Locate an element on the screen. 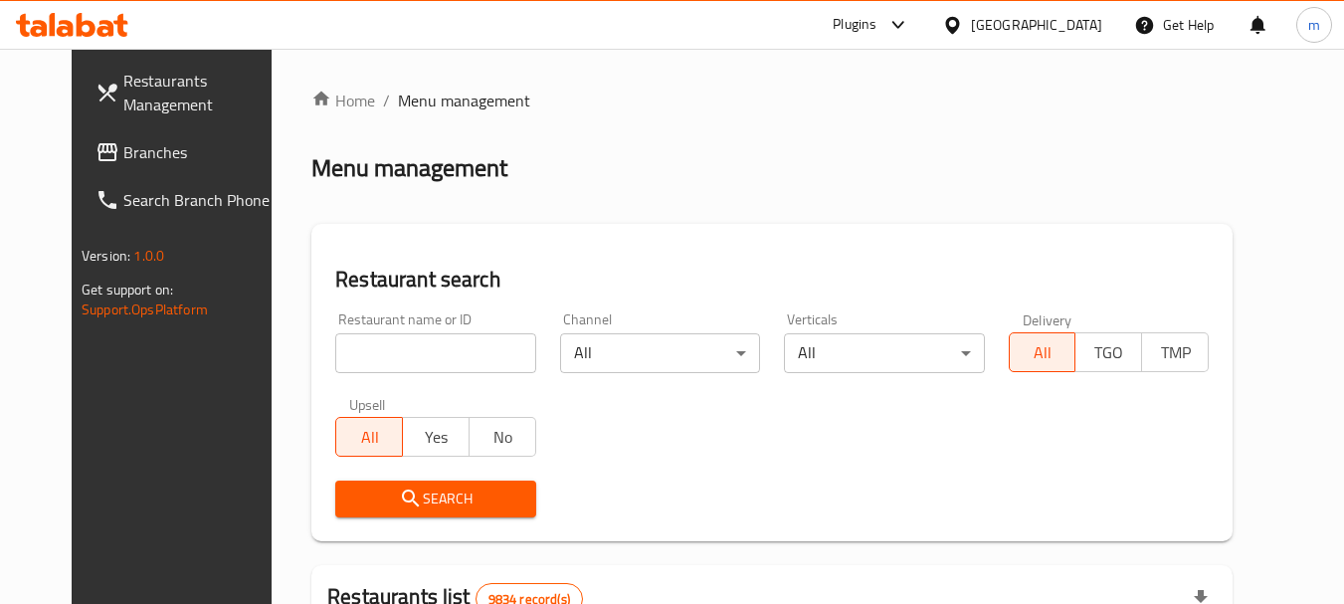 The height and width of the screenshot is (604, 1344). span: m is located at coordinates (1314, 25).